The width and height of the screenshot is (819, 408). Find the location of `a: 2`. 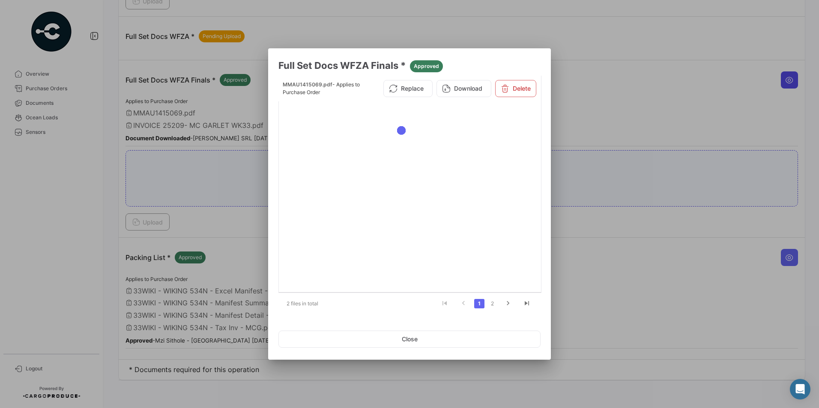

a: 2 is located at coordinates (492, 304).